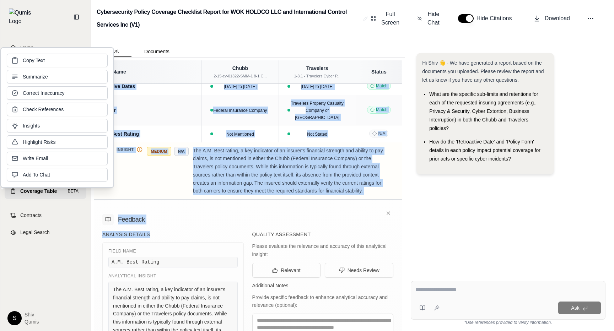  Describe the element at coordinates (45, 48) in the screenshot. I see `a: Home` at that location.